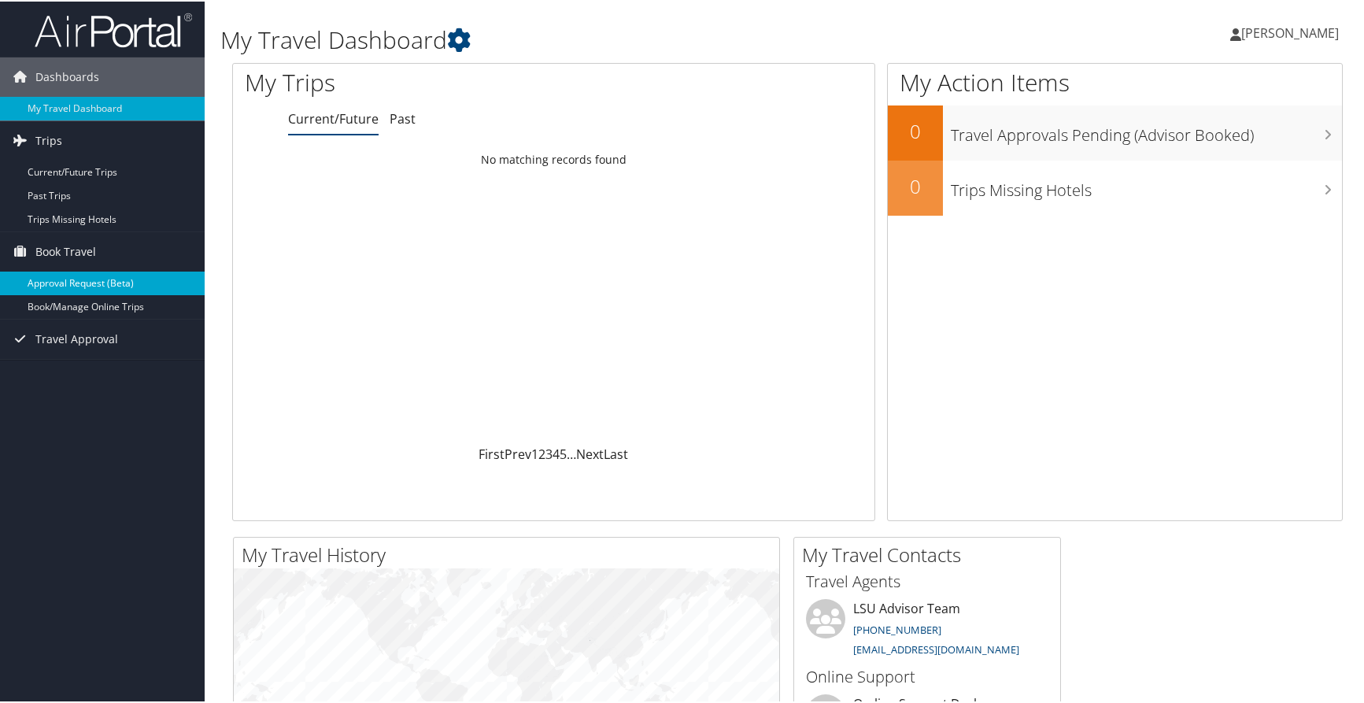  Describe the element at coordinates (510, 553) in the screenshot. I see `h2: My Travel History` at that location.